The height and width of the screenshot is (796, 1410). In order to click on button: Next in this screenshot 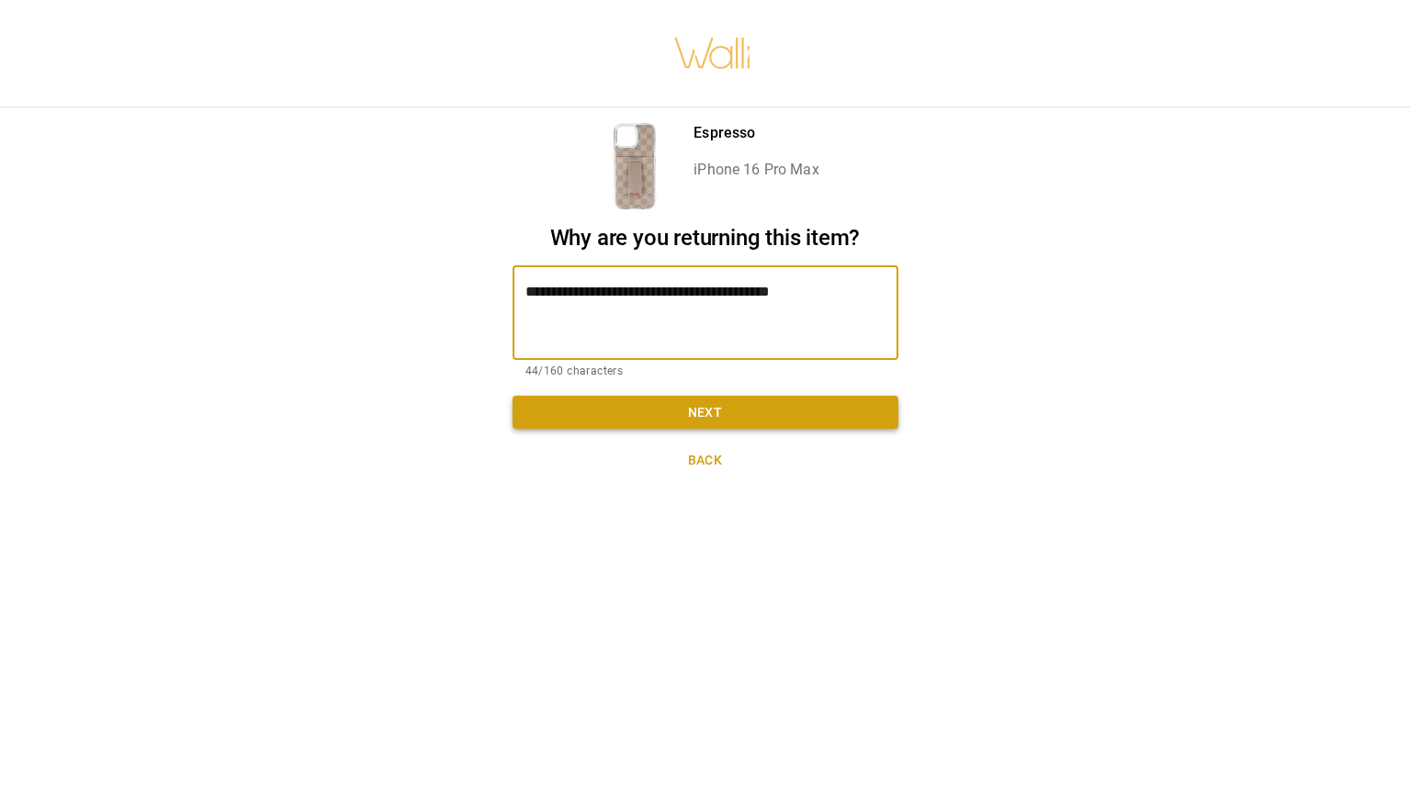, I will do `click(705, 412)`.